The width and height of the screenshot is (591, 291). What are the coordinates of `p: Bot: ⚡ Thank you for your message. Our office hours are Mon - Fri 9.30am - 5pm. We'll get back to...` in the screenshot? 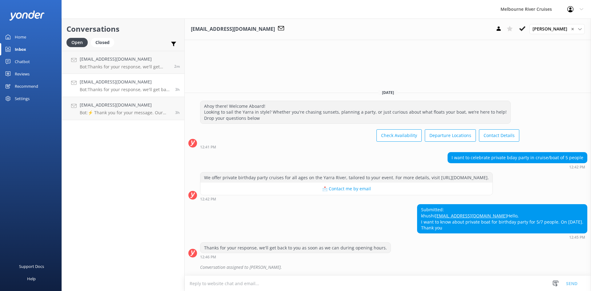 It's located at (125, 113).